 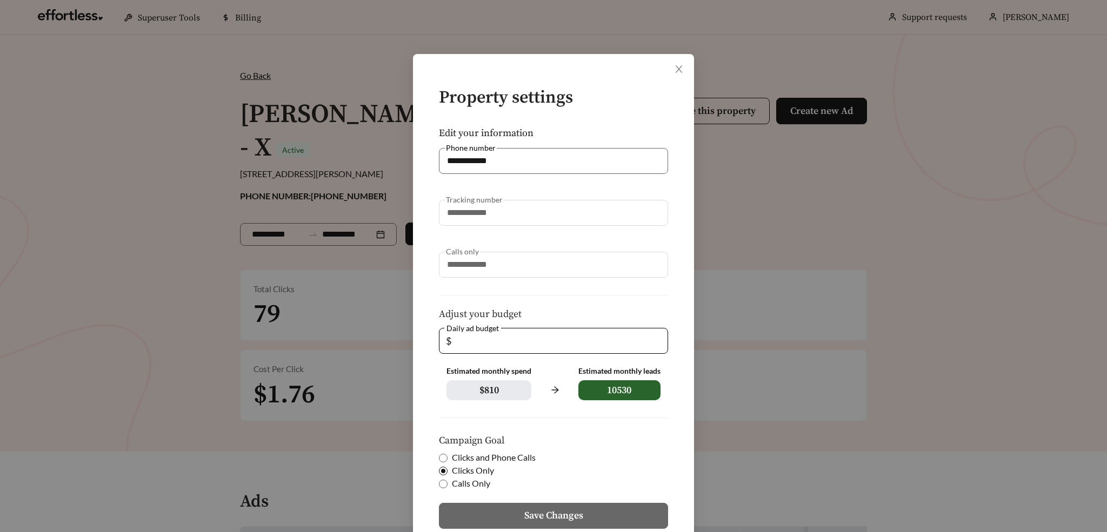 I want to click on h4: Property settings, so click(x=553, y=98).